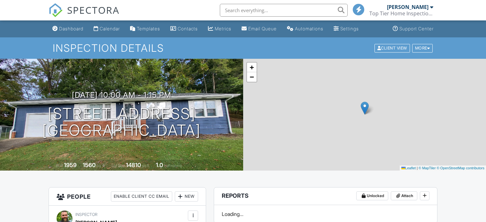  Describe the element at coordinates (223, 28) in the screenshot. I see `div: Metrics` at that location.